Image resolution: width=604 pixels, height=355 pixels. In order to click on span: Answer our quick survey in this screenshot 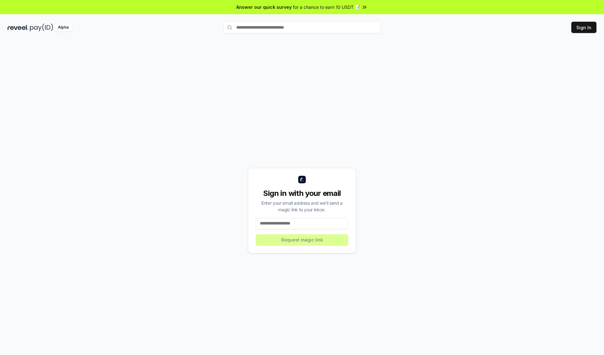, I will do `click(264, 7)`.